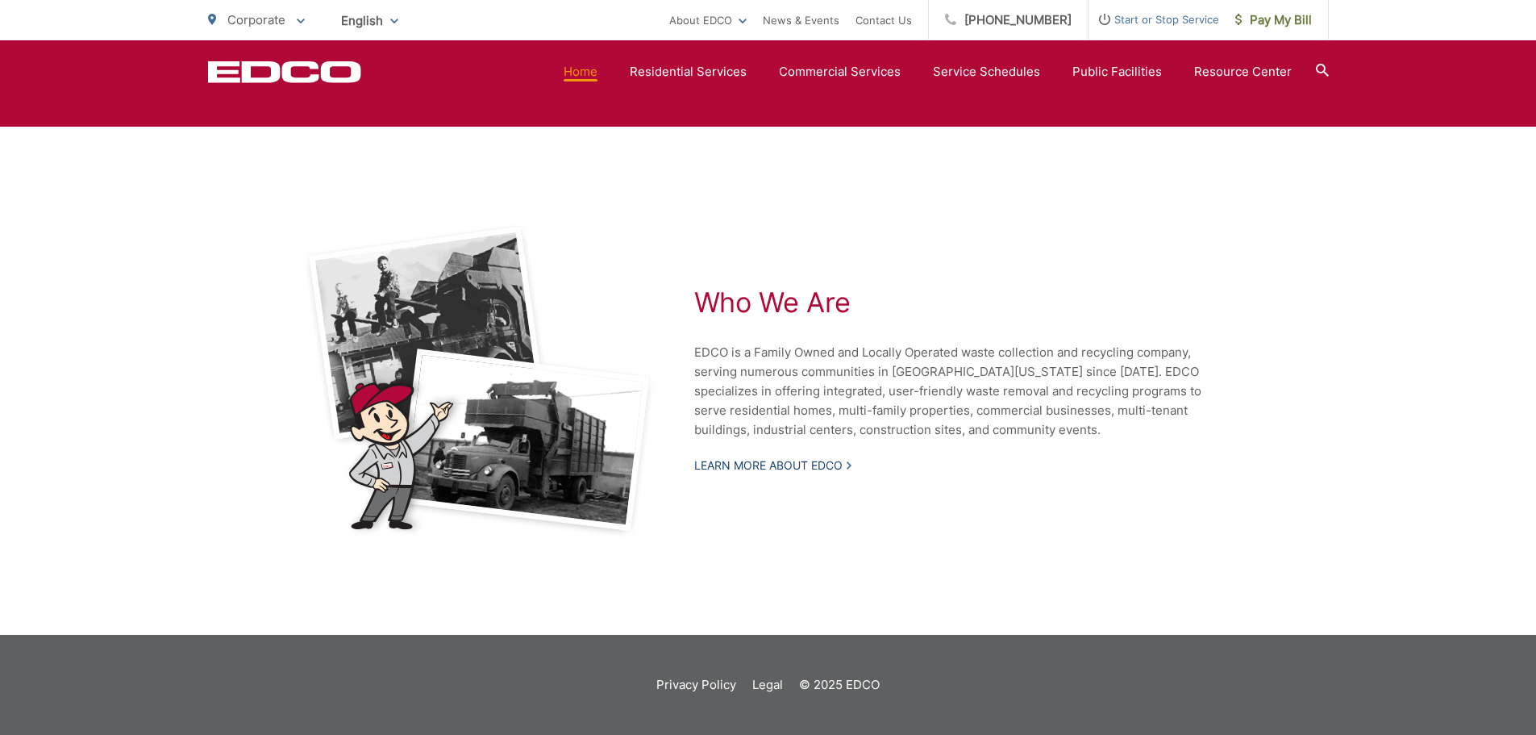 This screenshot has height=735, width=1536. Describe the element at coordinates (884, 20) in the screenshot. I see `a: Contact Us` at that location.